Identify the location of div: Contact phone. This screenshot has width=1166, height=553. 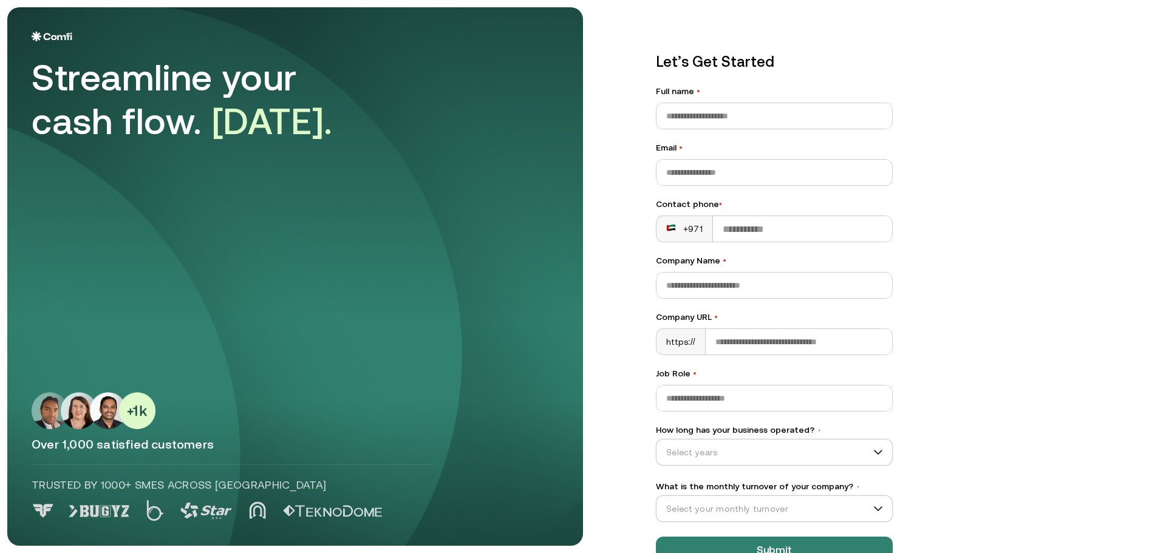
(774, 204).